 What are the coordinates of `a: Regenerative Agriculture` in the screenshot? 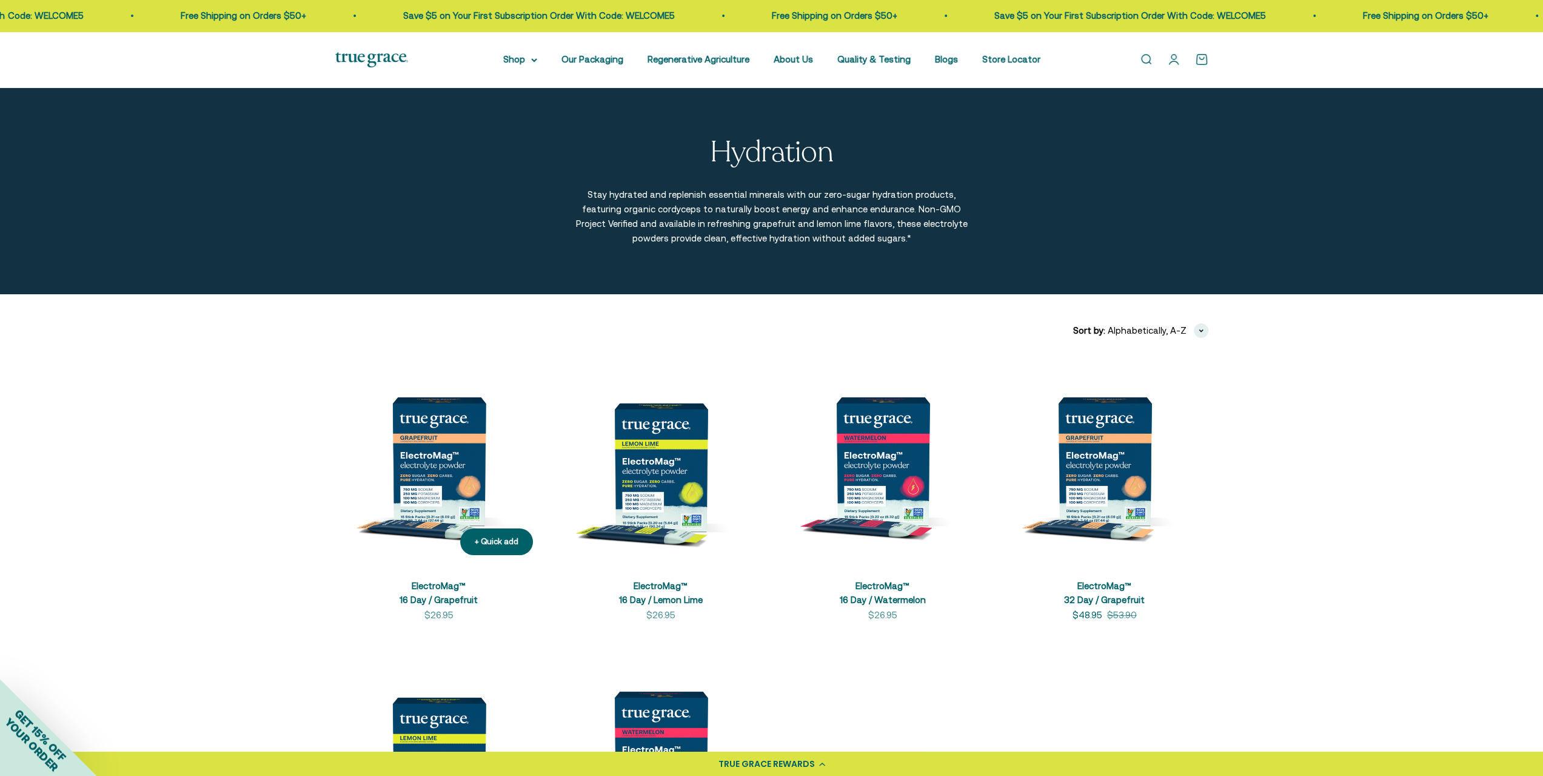 It's located at (699, 59).